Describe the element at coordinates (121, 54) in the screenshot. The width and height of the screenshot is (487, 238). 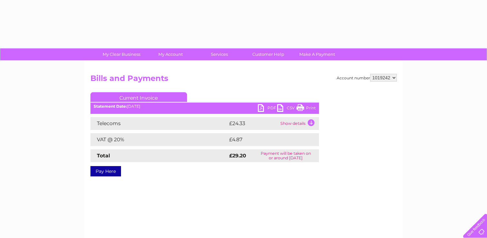
I see `a: My Clear Business` at that location.